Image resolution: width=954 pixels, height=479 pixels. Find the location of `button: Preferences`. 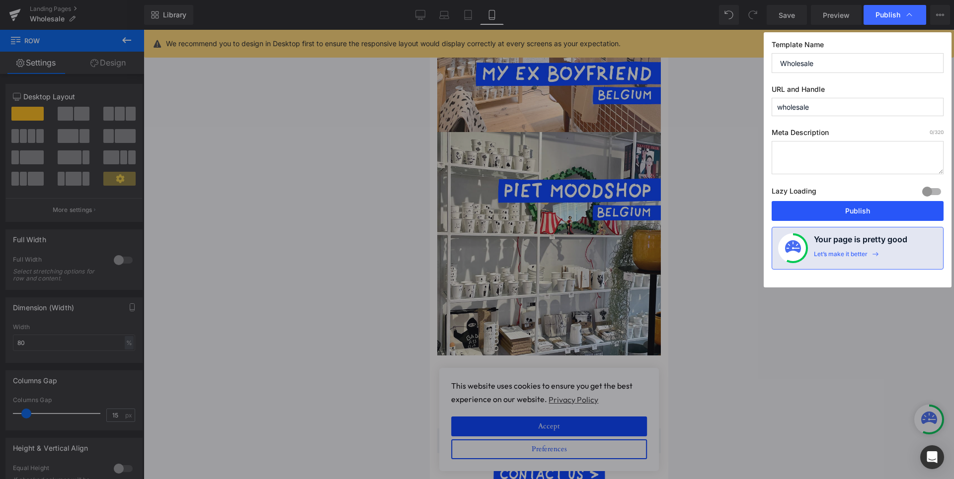

button: Preferences is located at coordinates (119, 420).